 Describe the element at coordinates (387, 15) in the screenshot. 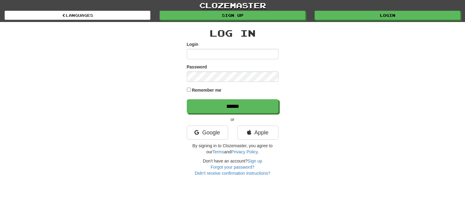

I see `a: Login` at that location.